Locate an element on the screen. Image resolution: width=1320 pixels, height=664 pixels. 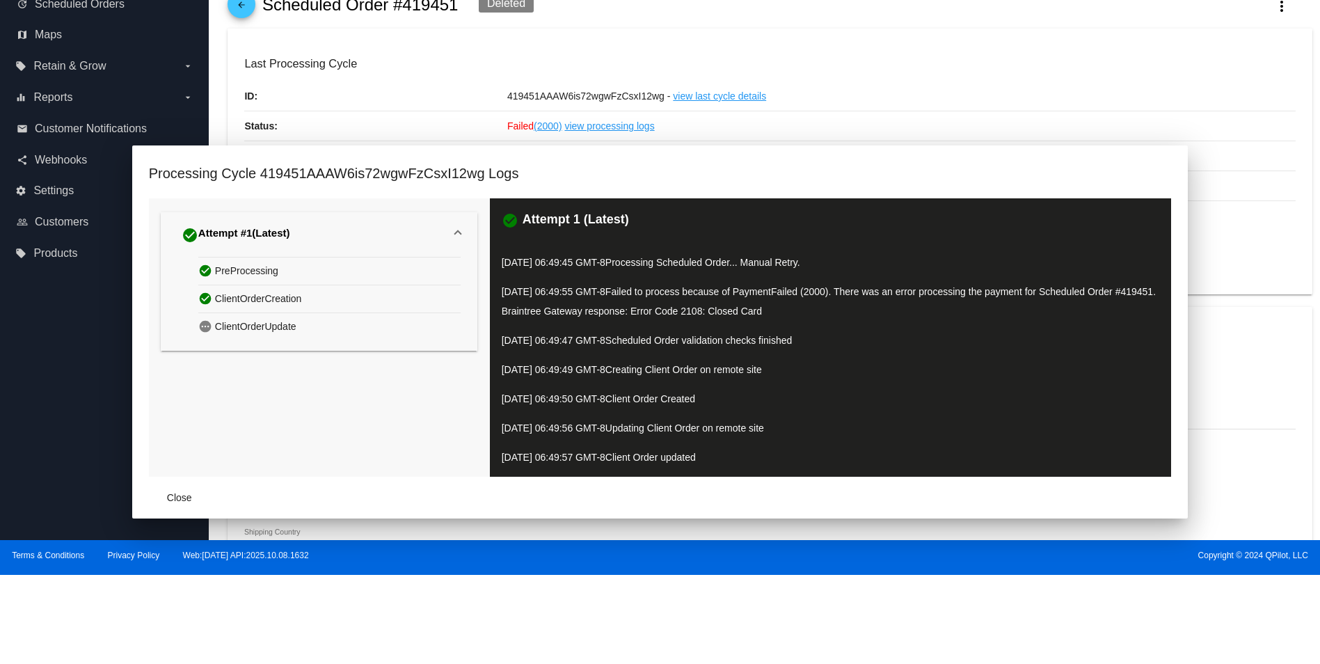
span: Updating Client Order on remote site is located at coordinates (685, 428).